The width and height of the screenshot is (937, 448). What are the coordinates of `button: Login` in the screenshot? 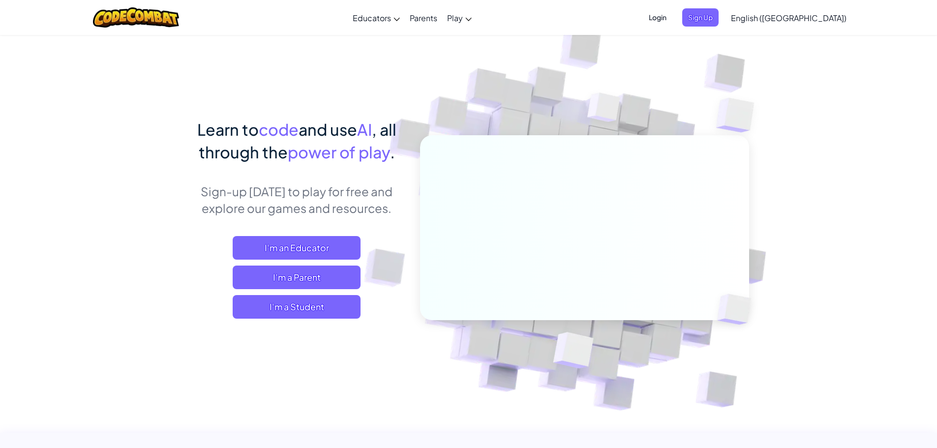 It's located at (658, 17).